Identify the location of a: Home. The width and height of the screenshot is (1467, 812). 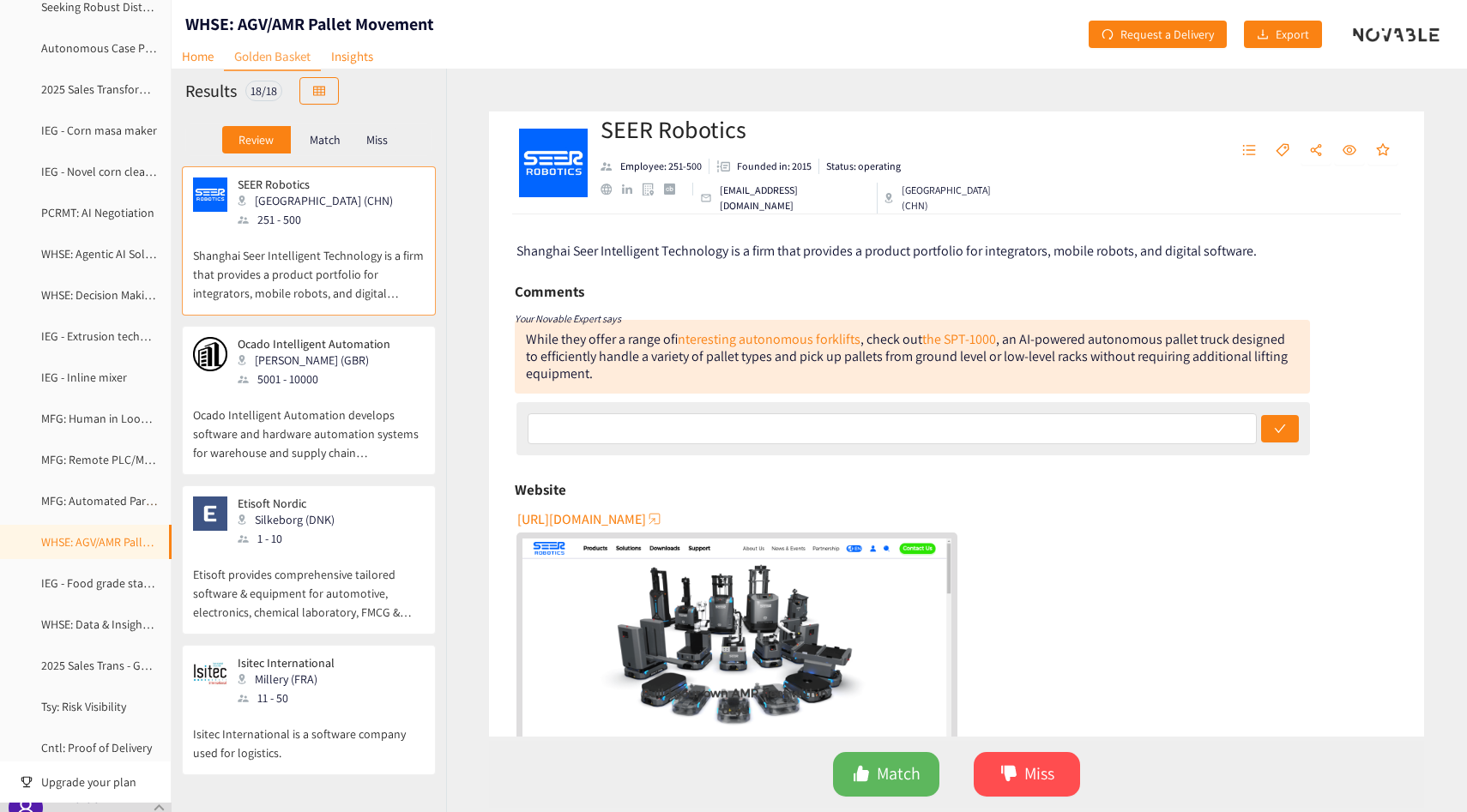
(197, 56).